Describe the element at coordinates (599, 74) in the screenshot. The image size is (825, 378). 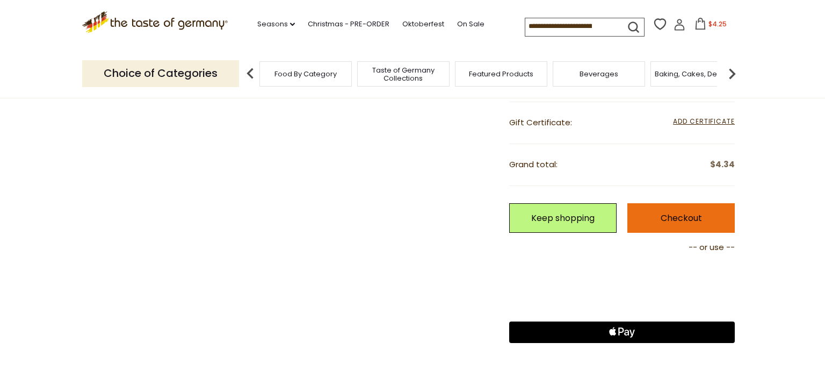
I see `a: Beverages` at that location.